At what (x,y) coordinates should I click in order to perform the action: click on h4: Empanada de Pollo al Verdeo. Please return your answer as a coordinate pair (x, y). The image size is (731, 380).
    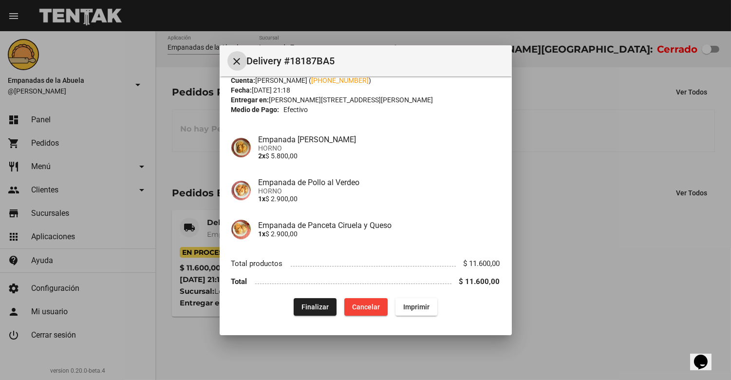
    Looking at the image, I should click on (379, 182).